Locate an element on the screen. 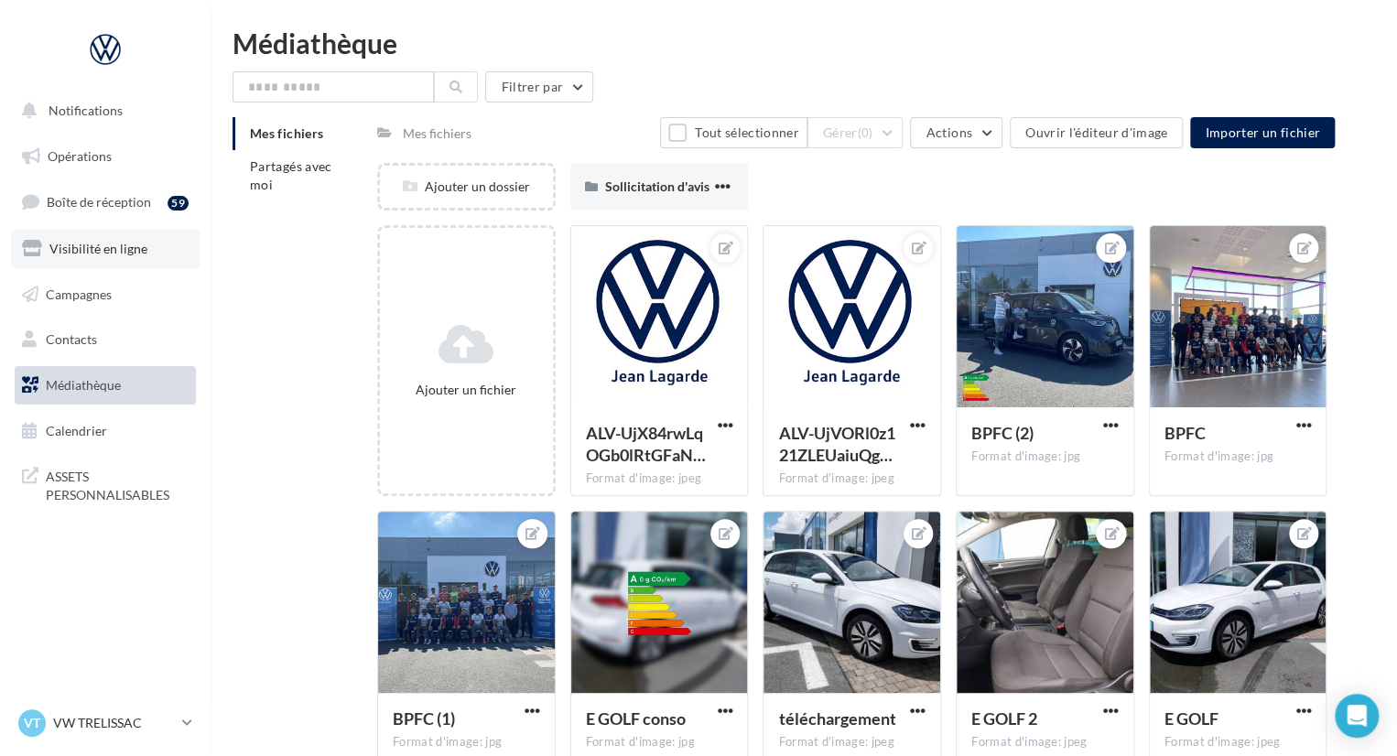  span: Calendrier is located at coordinates (76, 430).